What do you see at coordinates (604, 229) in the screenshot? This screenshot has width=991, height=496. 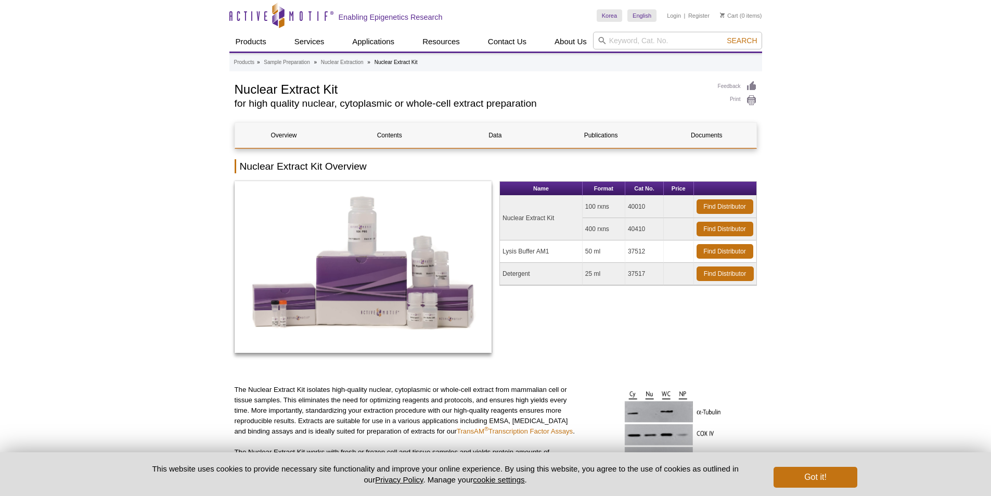 I see `td: 400 rxns` at bounding box center [604, 229].